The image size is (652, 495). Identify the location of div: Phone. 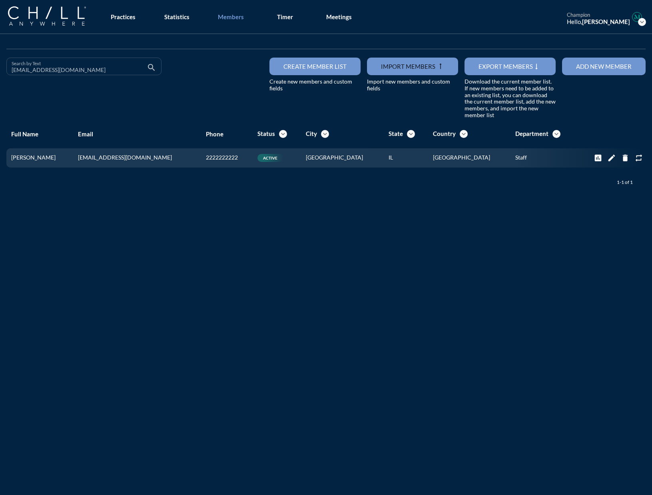
(227, 134).